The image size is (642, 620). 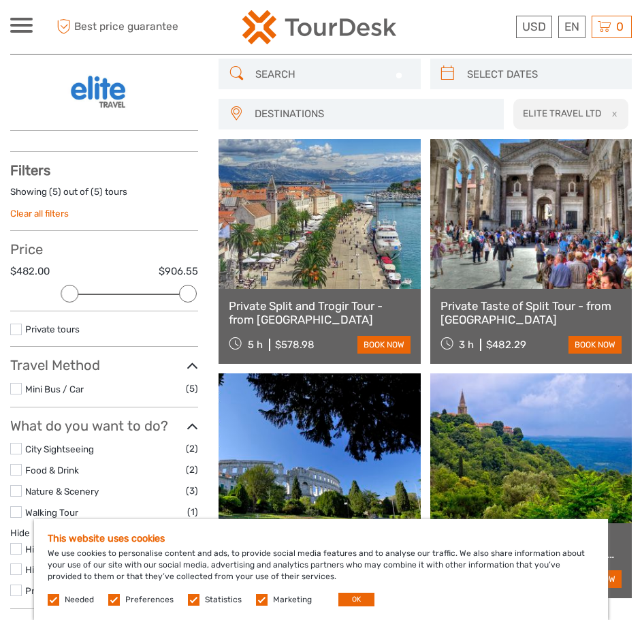 I want to click on span: (5), so click(x=192, y=388).